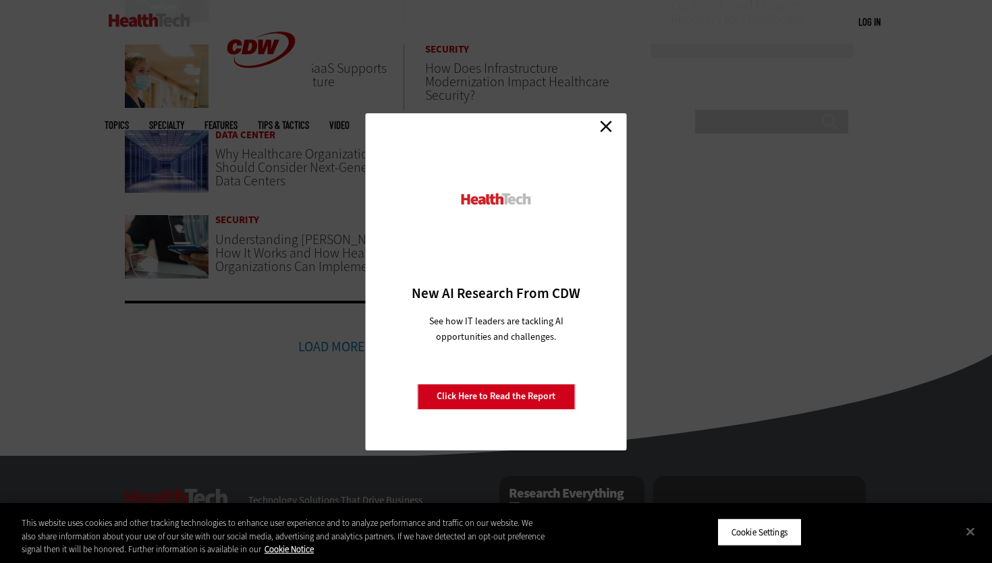 The image size is (992, 563). I want to click on a: Close, so click(606, 127).